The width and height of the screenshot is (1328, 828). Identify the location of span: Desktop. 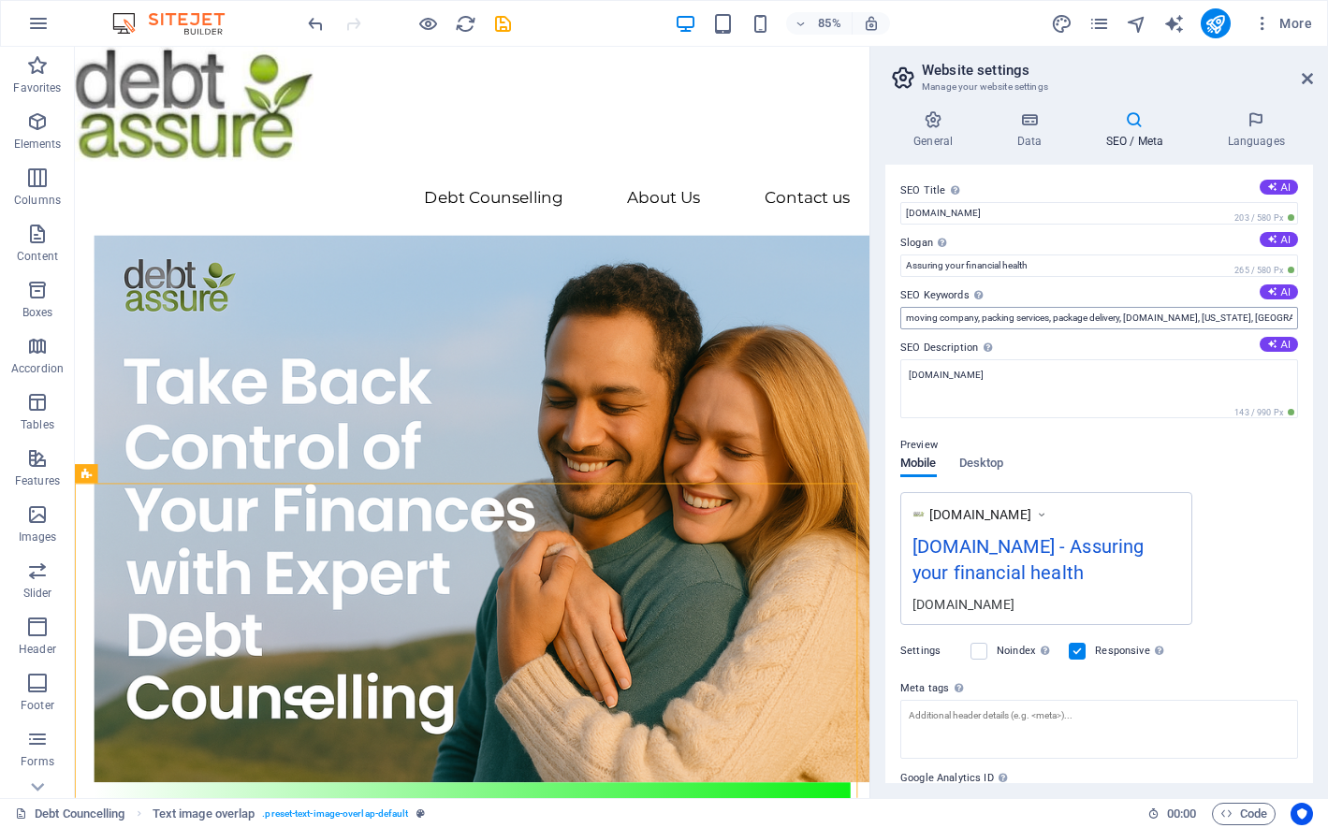
(981, 465).